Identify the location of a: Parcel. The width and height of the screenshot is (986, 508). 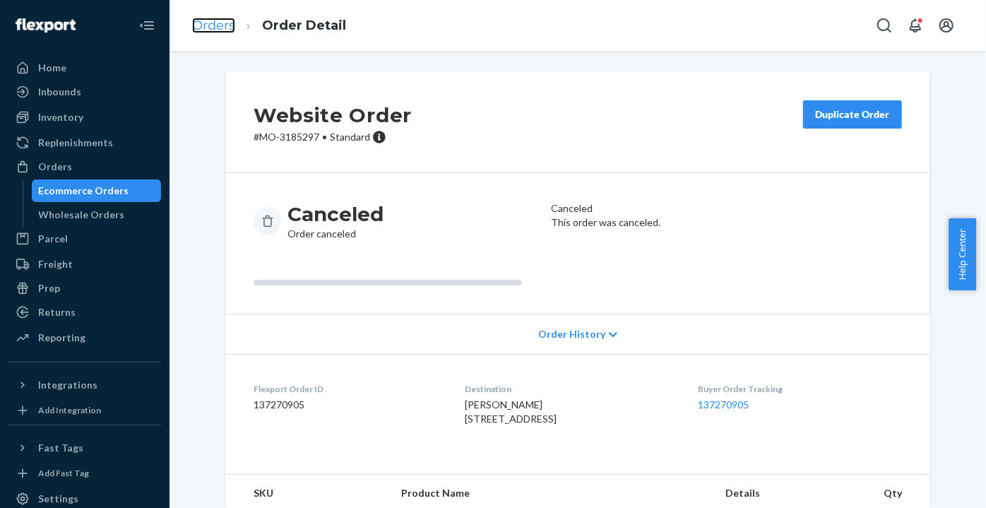
(85, 239).